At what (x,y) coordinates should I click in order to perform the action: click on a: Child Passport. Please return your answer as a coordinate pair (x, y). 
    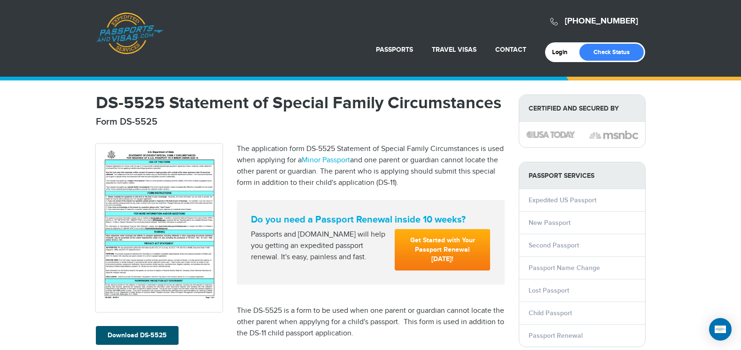
    Looking at the image, I should click on (550, 313).